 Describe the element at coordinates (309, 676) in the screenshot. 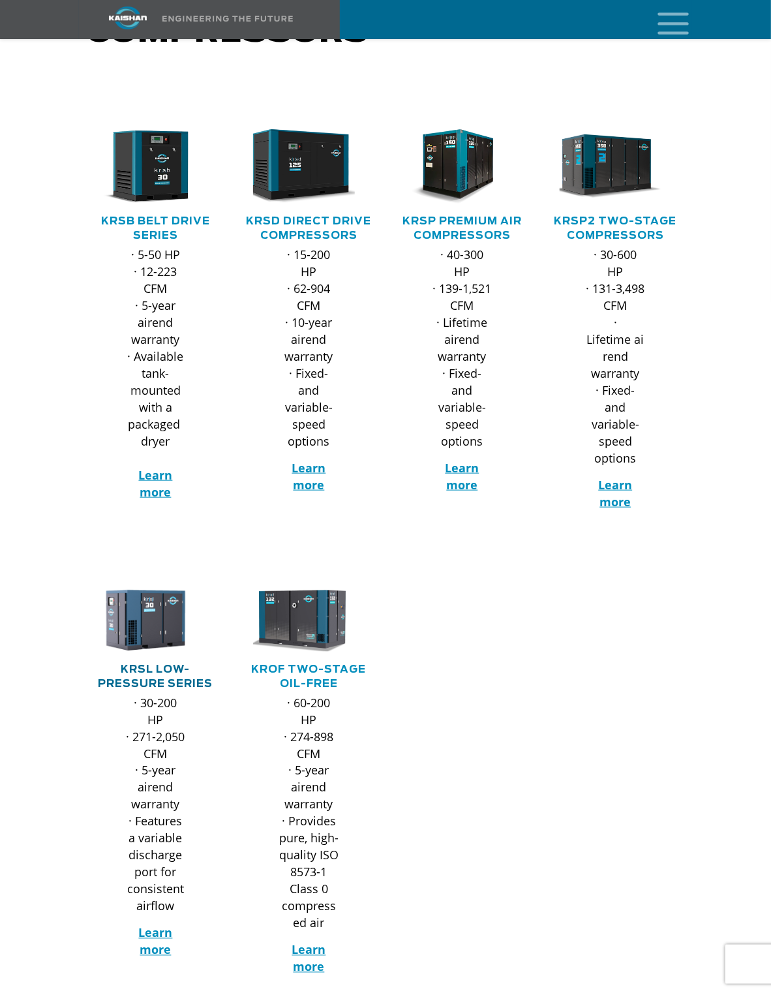

I see `a: KROF TWO-STAGE OIL-FREE` at that location.